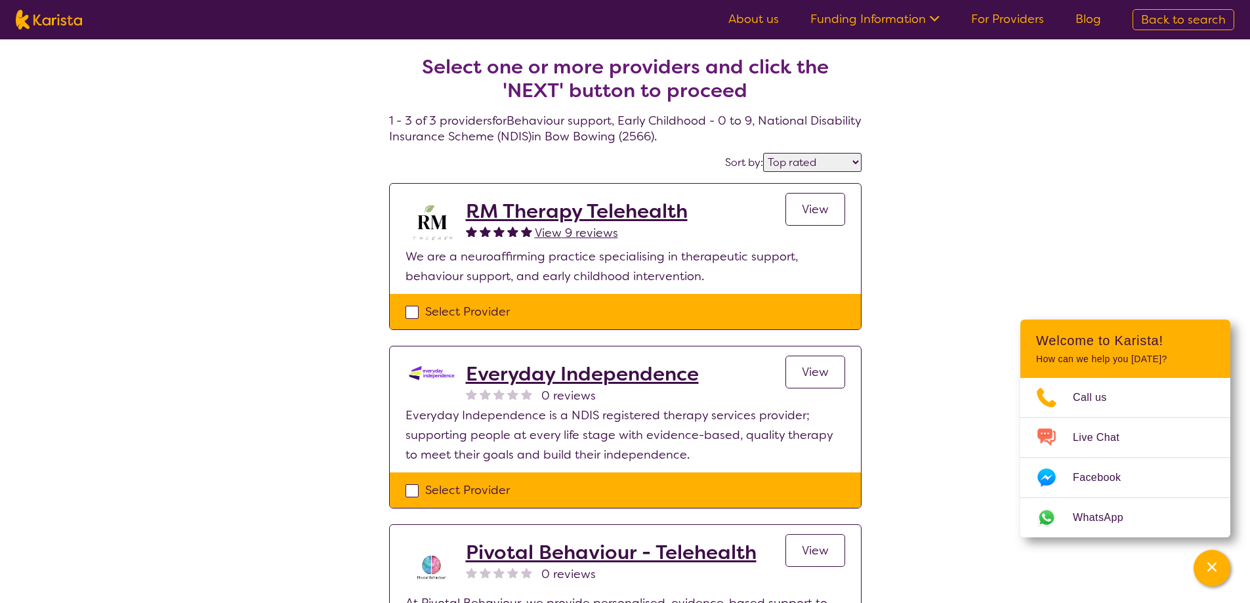  Describe the element at coordinates (1183, 20) in the screenshot. I see `span: Back to search` at that location.